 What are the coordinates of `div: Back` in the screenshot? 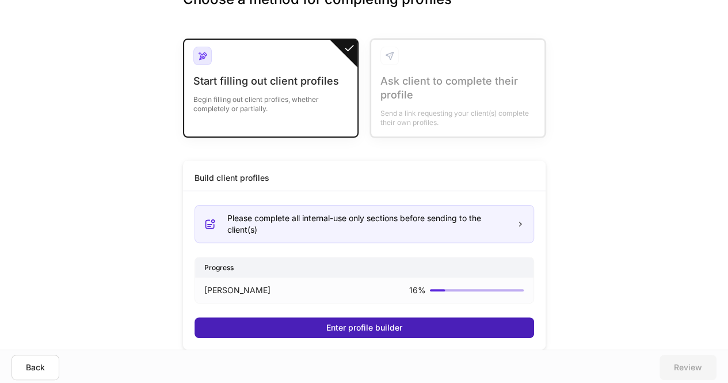 It's located at (35, 367).